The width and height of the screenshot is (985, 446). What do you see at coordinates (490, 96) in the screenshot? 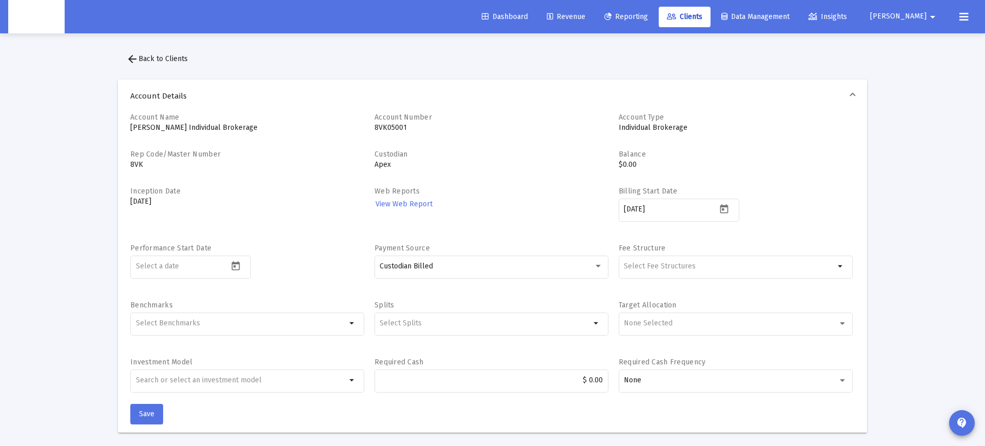
I see `span: Account Details` at bounding box center [490, 96].